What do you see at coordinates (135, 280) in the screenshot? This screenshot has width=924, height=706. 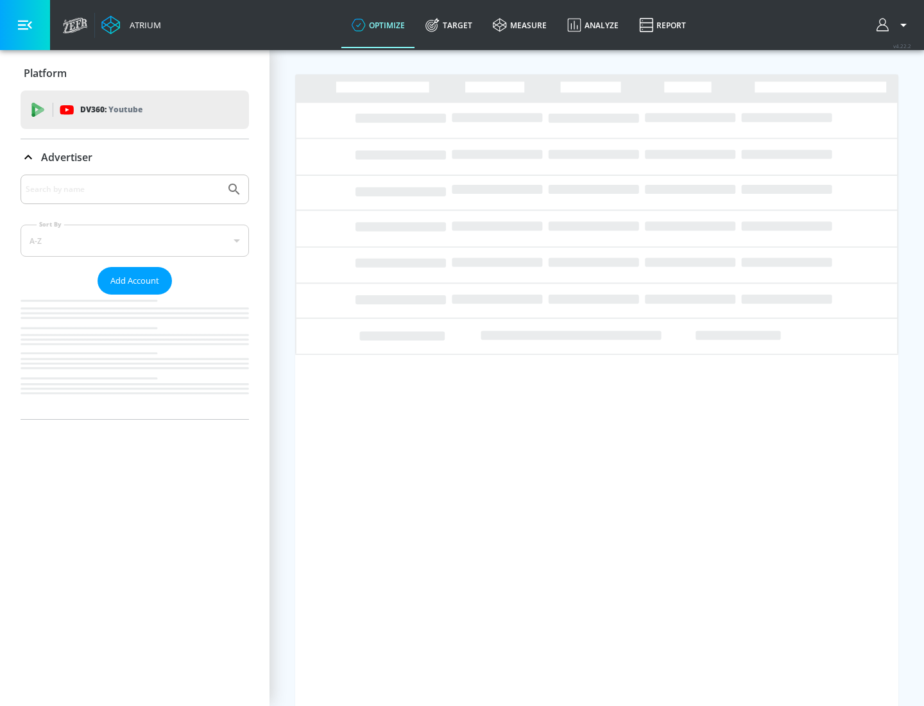 I see `button: Add Account` at bounding box center [135, 280].